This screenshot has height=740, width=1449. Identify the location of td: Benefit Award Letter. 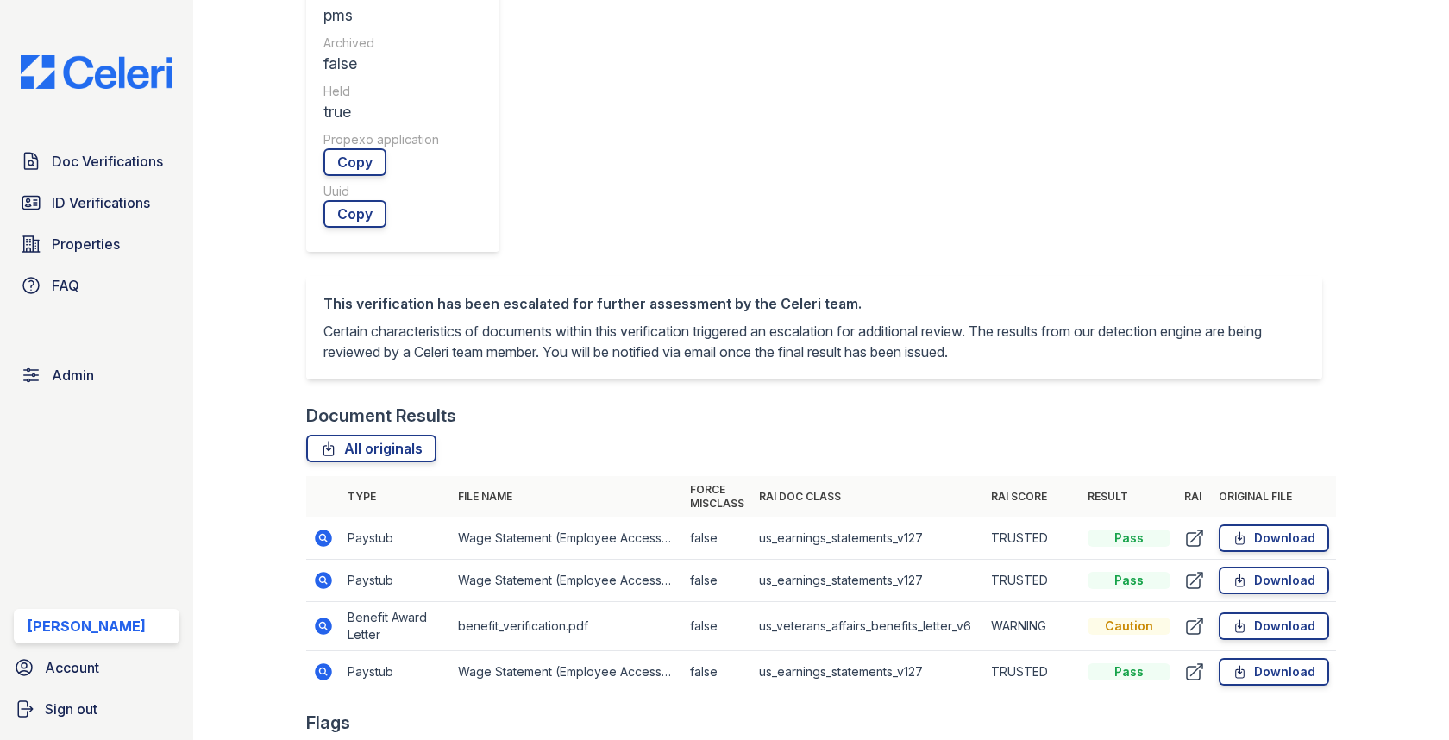
(396, 626).